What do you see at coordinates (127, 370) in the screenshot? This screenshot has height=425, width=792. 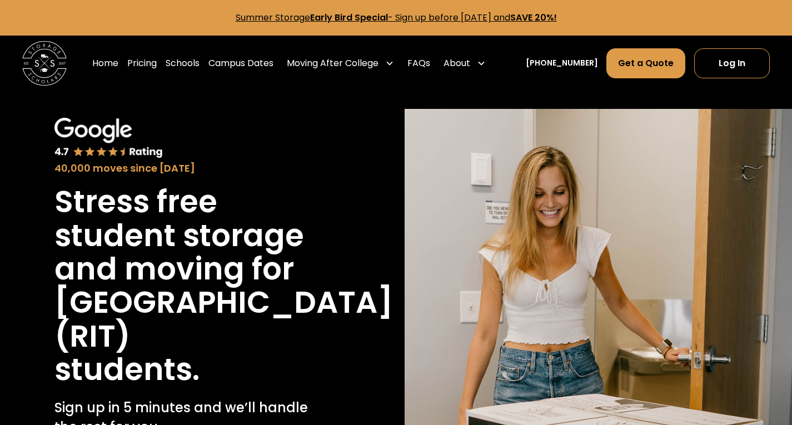 I see `h1: students.` at bounding box center [127, 370].